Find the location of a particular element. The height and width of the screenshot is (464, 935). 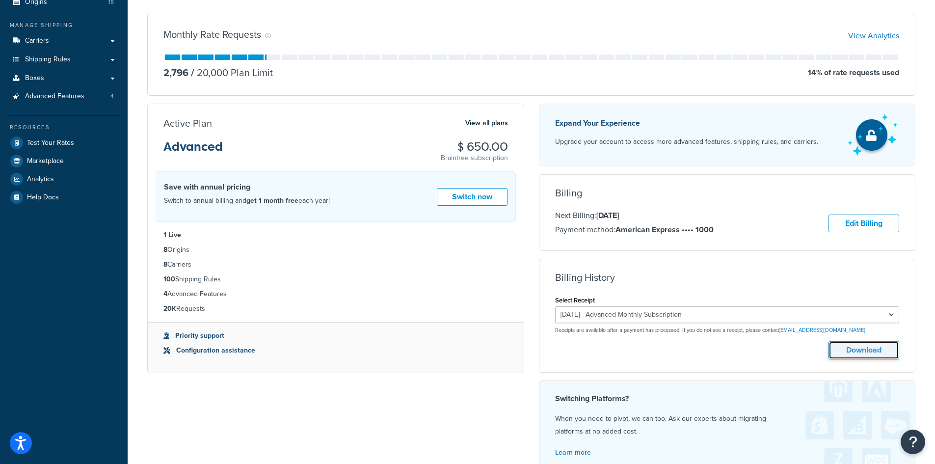

span: Marketplace is located at coordinates (45, 161).